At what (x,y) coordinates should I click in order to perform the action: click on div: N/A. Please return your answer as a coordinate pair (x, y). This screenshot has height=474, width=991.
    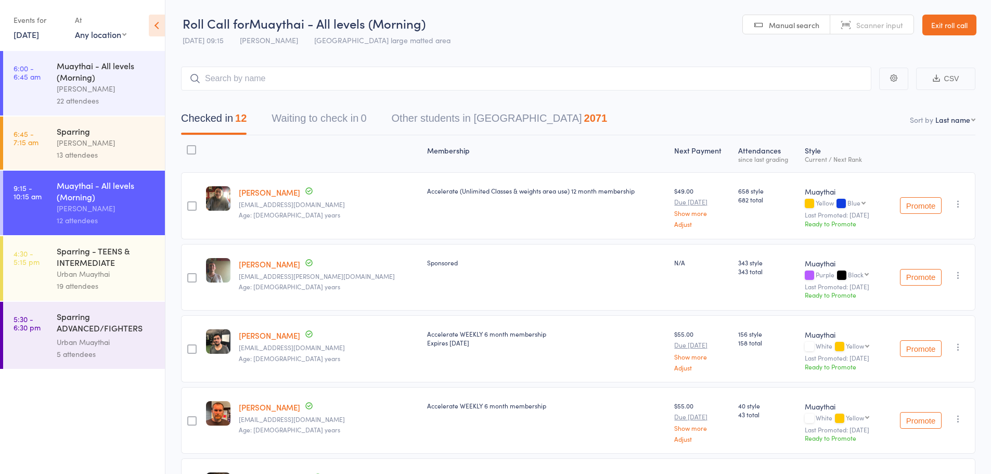
    Looking at the image, I should click on (701, 262).